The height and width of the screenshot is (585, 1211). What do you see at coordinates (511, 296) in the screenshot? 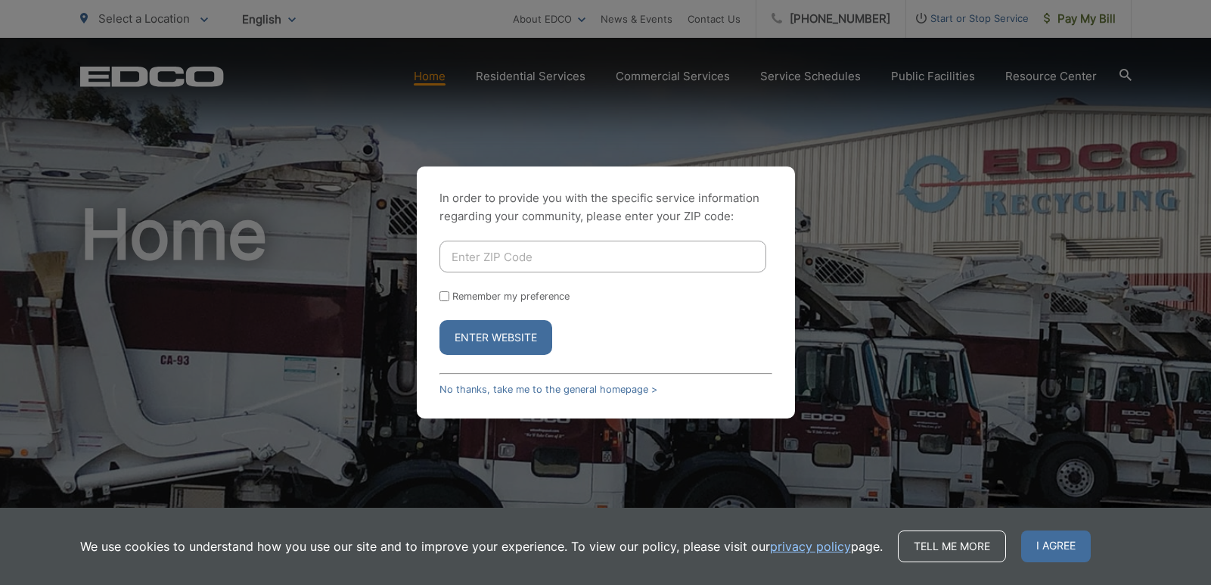
I see `label: Remember my preference` at bounding box center [511, 296].